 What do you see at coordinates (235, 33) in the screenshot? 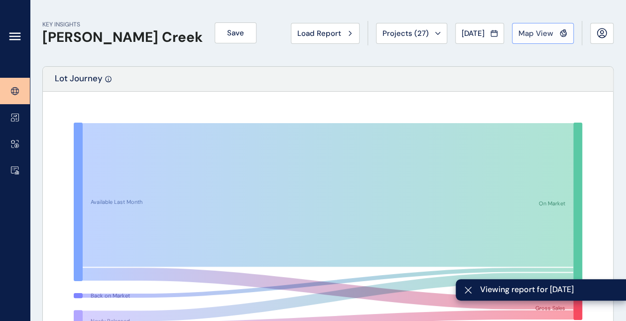
I see `button: Save` at bounding box center [235, 33].